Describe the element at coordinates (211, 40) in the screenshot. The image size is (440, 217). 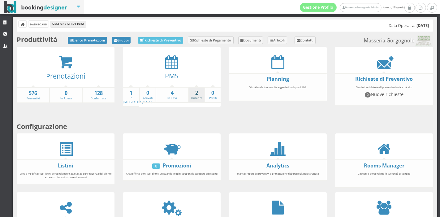
I see `a: Richieste di Pagamento` at that location.